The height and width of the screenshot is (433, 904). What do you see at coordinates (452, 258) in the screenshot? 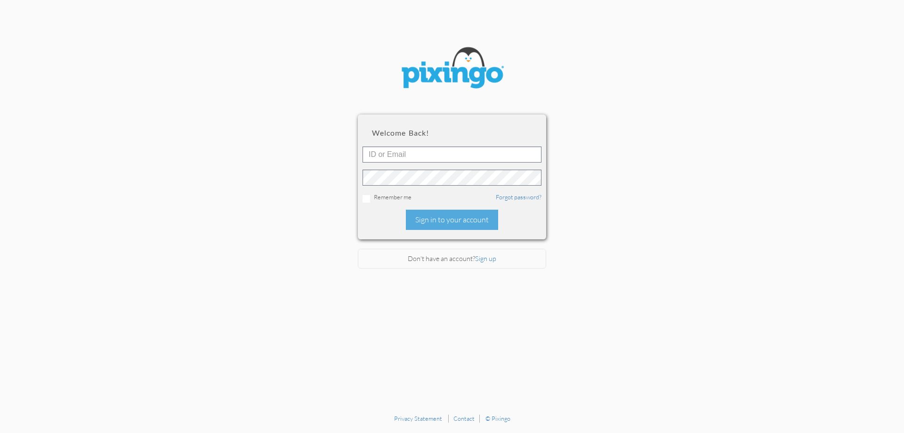
I see `div: Don't have an account?` at bounding box center [452, 258].